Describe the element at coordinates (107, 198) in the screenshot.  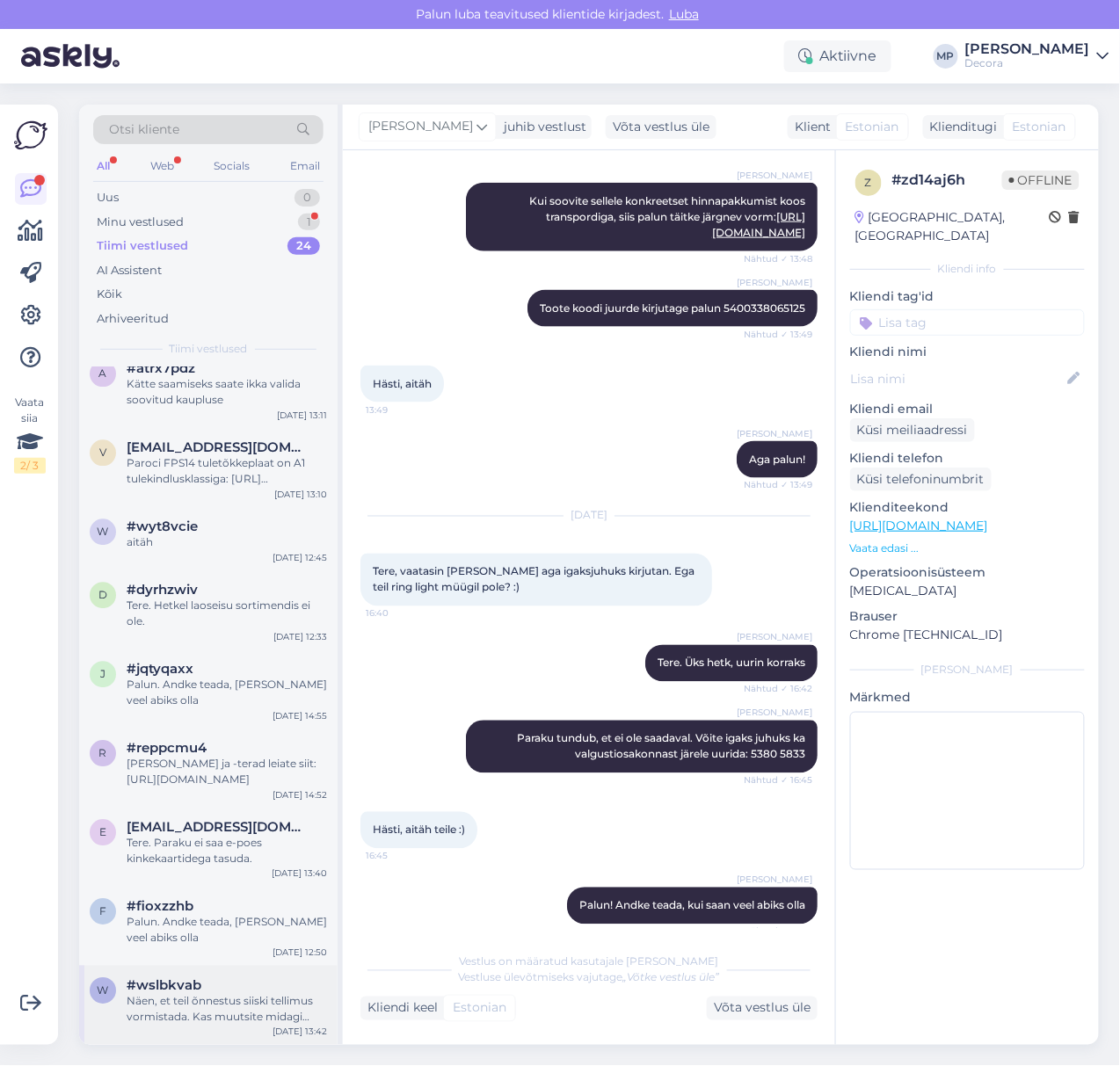
I see `div: Uus` at that location.